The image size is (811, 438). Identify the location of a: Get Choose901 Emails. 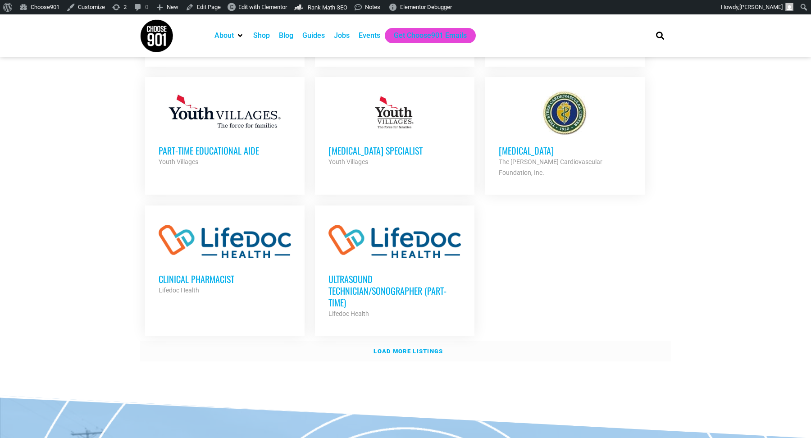
(430, 36).